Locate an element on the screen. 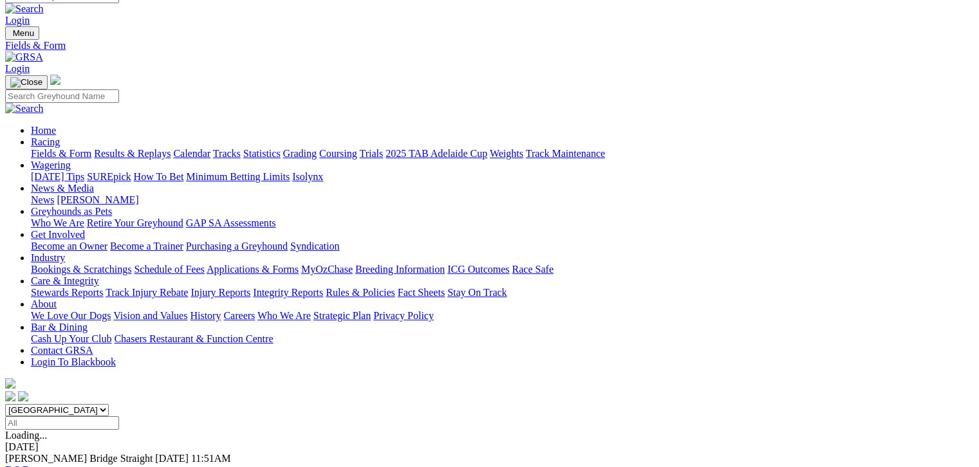 This screenshot has height=467, width=979. span: Loading... is located at coordinates (26, 435).